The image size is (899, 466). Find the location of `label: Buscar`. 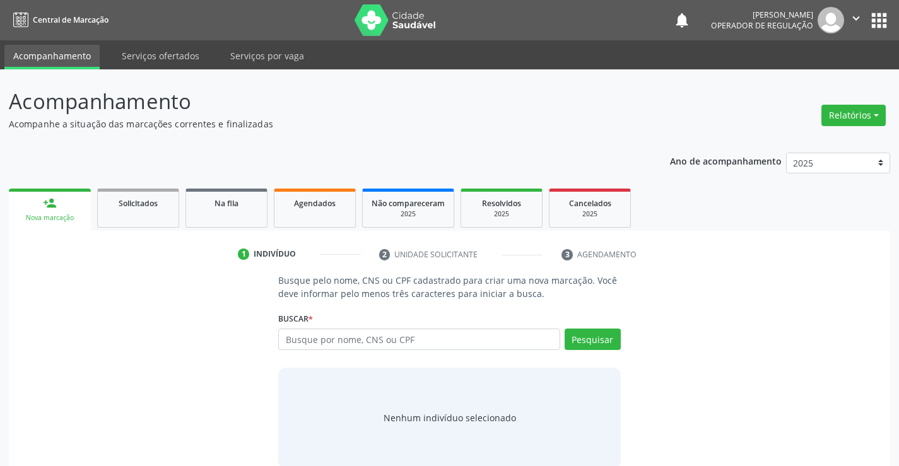

label: Buscar is located at coordinates (295, 319).